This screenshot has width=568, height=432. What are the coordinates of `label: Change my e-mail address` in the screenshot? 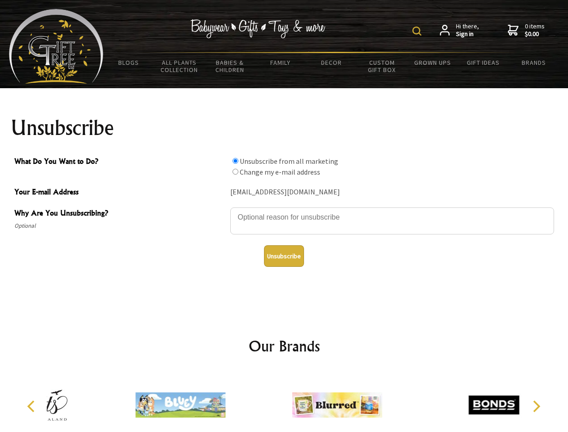 It's located at (280, 172).